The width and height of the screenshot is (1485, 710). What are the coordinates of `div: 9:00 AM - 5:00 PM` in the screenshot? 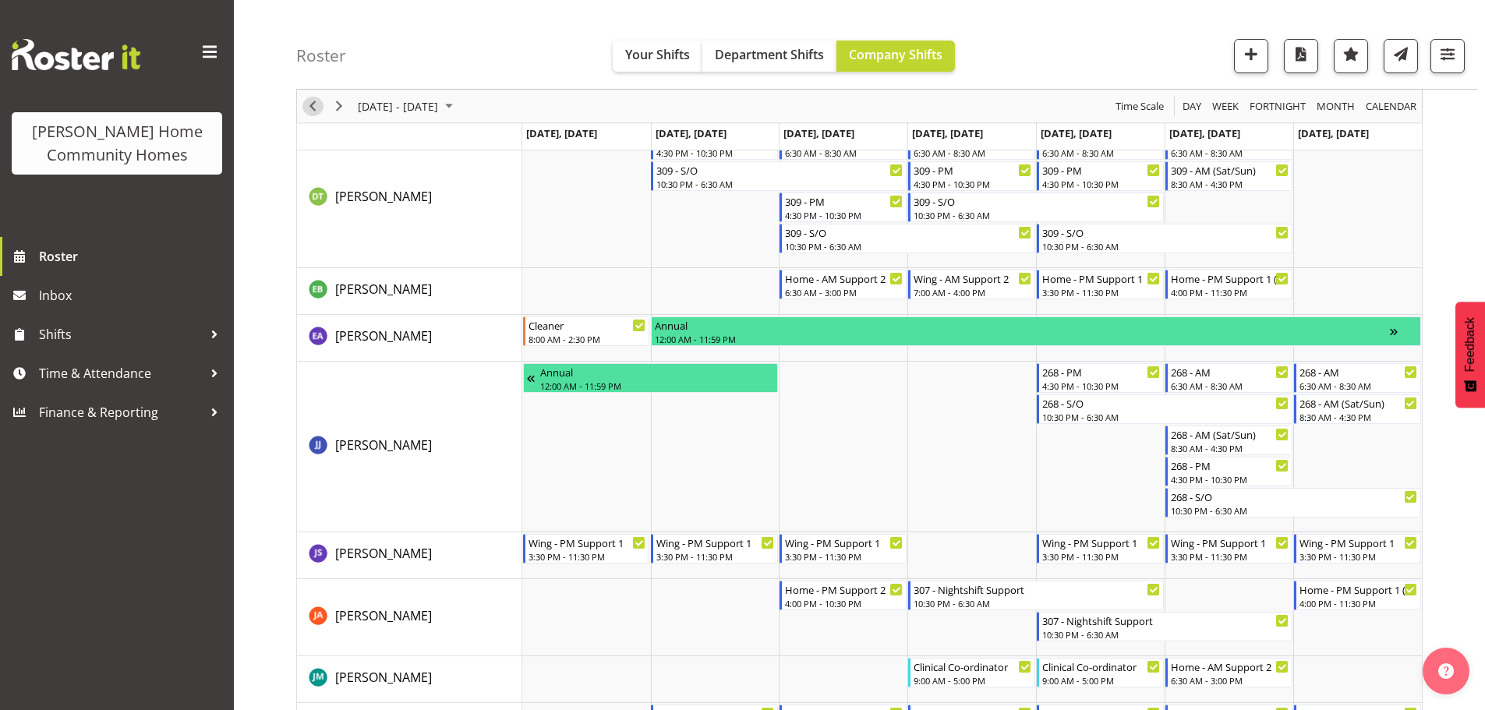 It's located at (972, 681).